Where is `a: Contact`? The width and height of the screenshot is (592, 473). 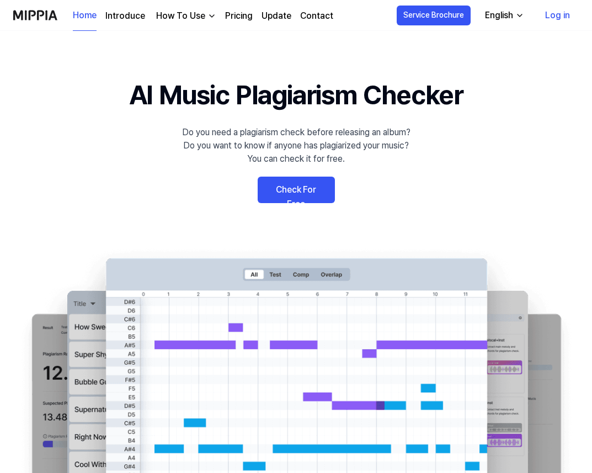 a: Contact is located at coordinates (317, 16).